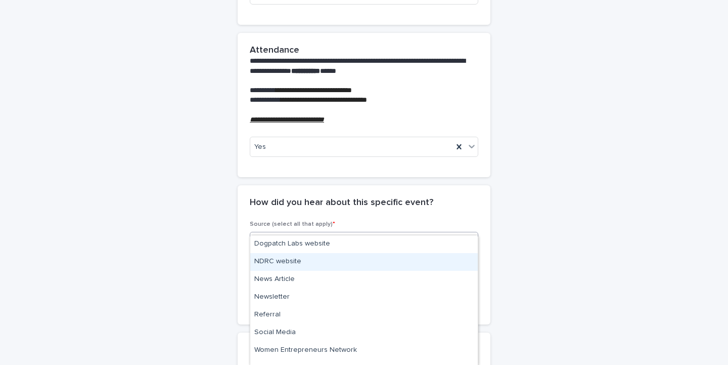  Describe the element at coordinates (275, 51) in the screenshot. I see `h2: Attendance` at that location.